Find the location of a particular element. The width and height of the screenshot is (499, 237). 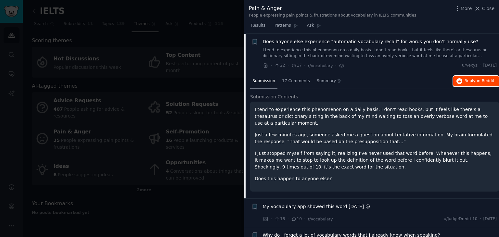

span: Ask is located at coordinates (310, 26).